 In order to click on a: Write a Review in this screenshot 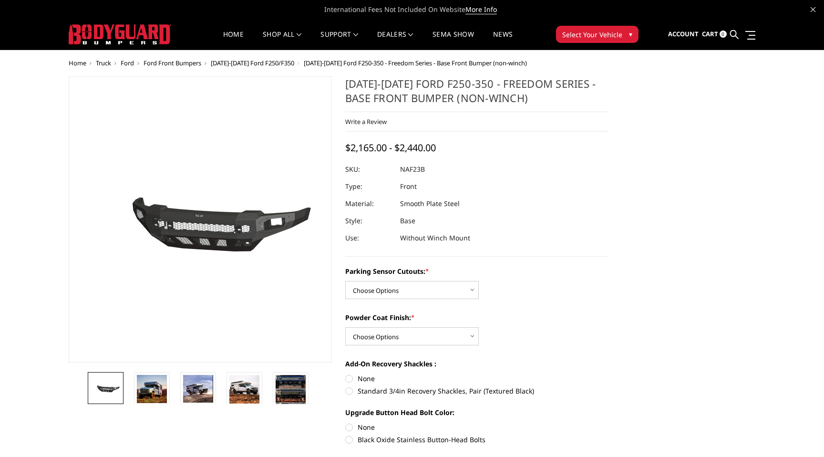, I will do `click(366, 122)`.